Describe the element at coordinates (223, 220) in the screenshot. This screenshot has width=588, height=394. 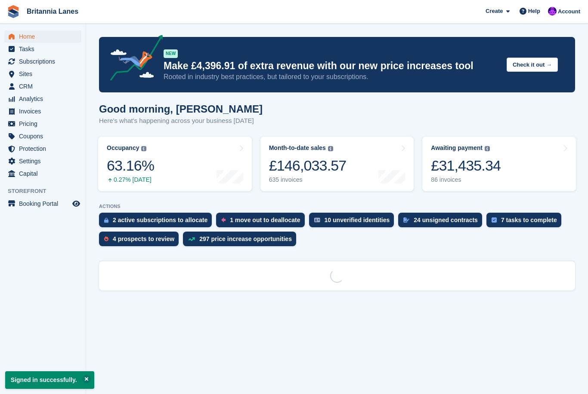
I see `img: move_outs_to_deallocate_icon-f764333ba52eb49d3ac5e1228854f67142a1ed5810a6f6cc68b1a99e826820c5.svg` at that location.